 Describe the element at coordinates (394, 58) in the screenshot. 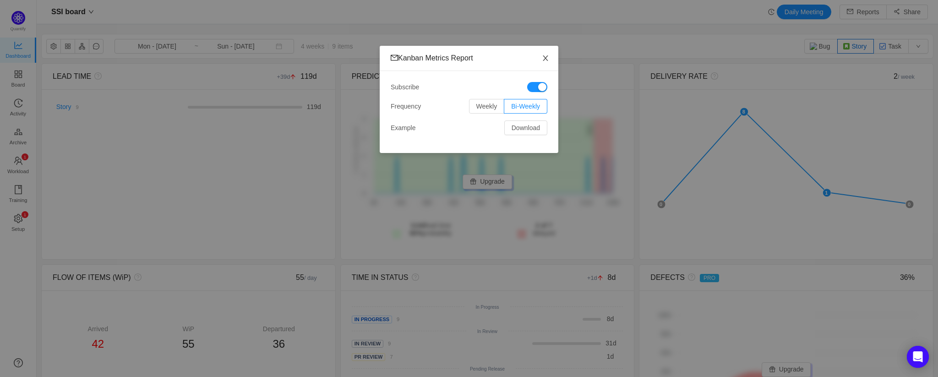

I see `i: icon: mail` at that location.